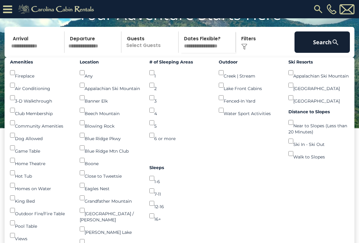  I want to click on div: Home Theatre, so click(40, 160).